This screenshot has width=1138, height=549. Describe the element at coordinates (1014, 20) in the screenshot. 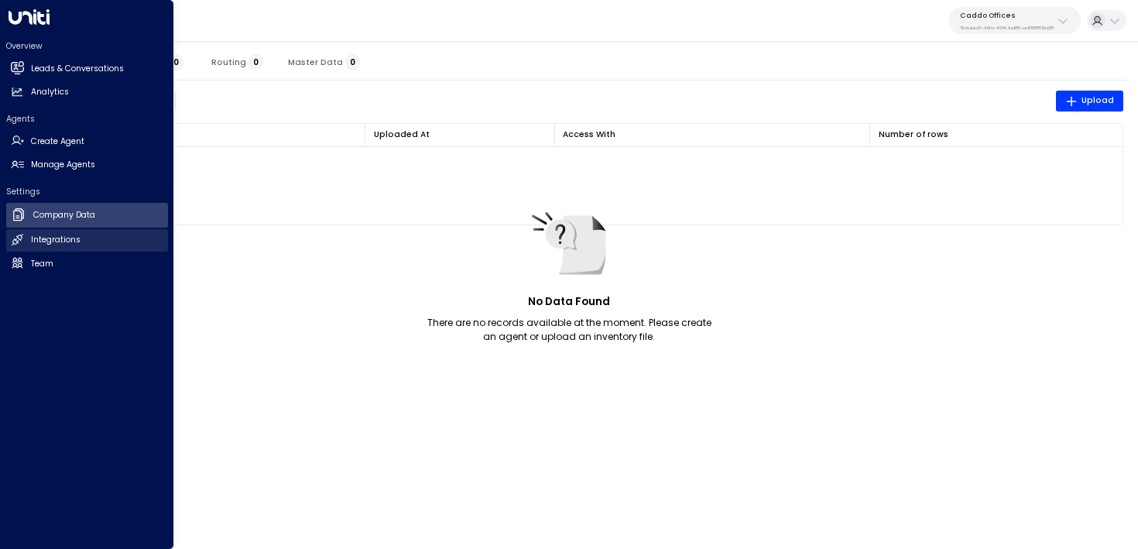

I see `button: Caddo Offices7b1ceed7-40fa-4014-bd85-aaf588512a38` at that location.